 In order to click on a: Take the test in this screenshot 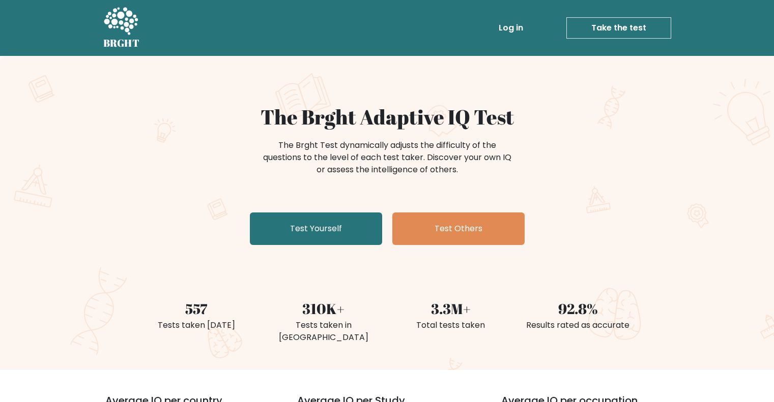, I will do `click(618, 28)`.